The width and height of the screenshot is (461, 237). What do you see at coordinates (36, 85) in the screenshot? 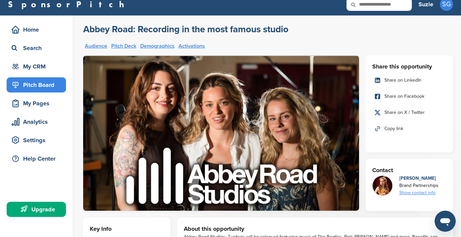
I see `a: Pitch Board` at bounding box center [36, 85].